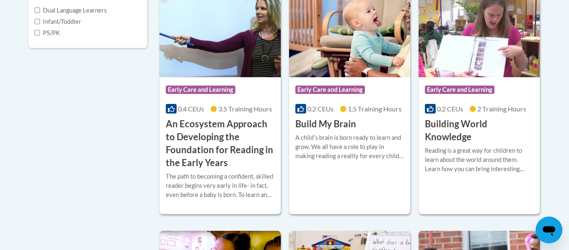  What do you see at coordinates (375, 108) in the screenshot?
I see `span: 1.5 Training Hours` at bounding box center [375, 108].